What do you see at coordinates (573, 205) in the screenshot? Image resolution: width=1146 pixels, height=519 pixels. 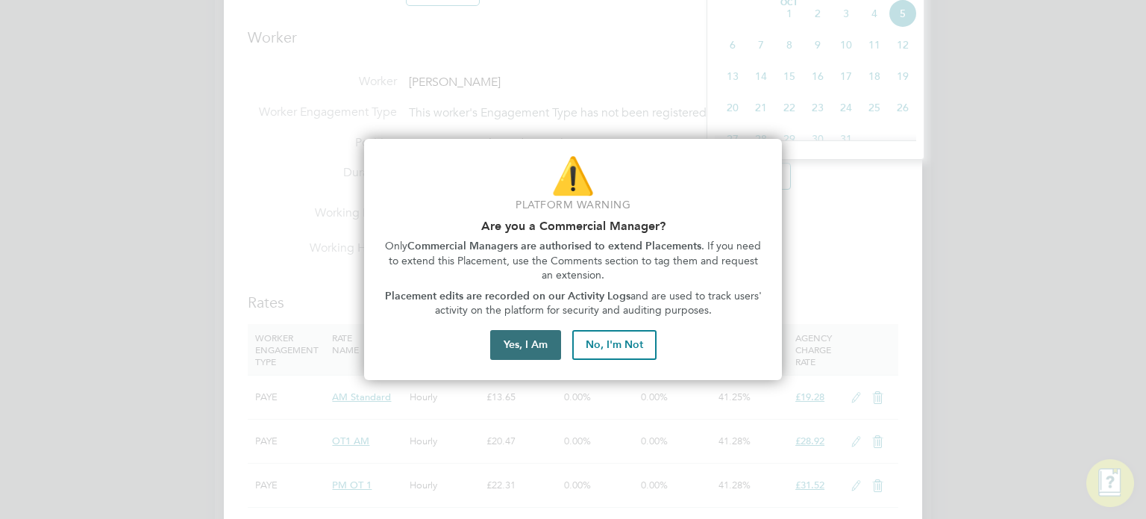 I see `p: Platform Warning` at bounding box center [573, 205].